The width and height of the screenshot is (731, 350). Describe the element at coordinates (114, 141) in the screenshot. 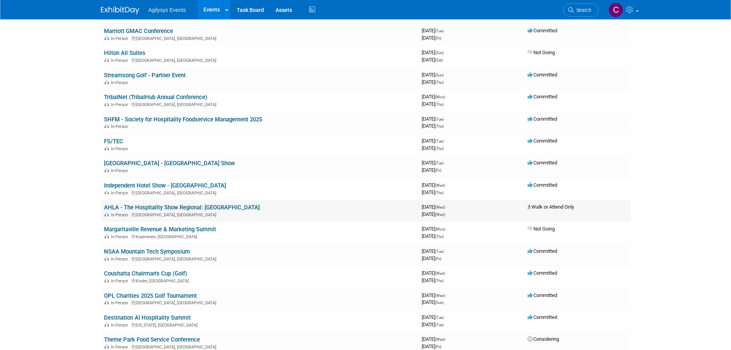

I see `a: FS/TEC` at that location.